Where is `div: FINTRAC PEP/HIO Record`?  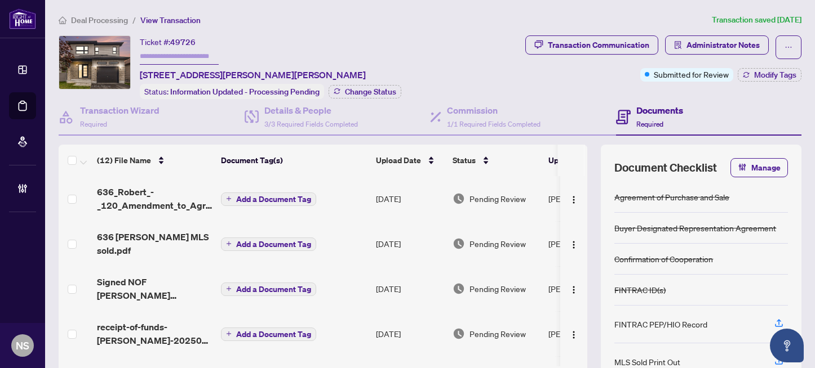
div: FINTRAC PEP/HIO Record is located at coordinates (660, 325).